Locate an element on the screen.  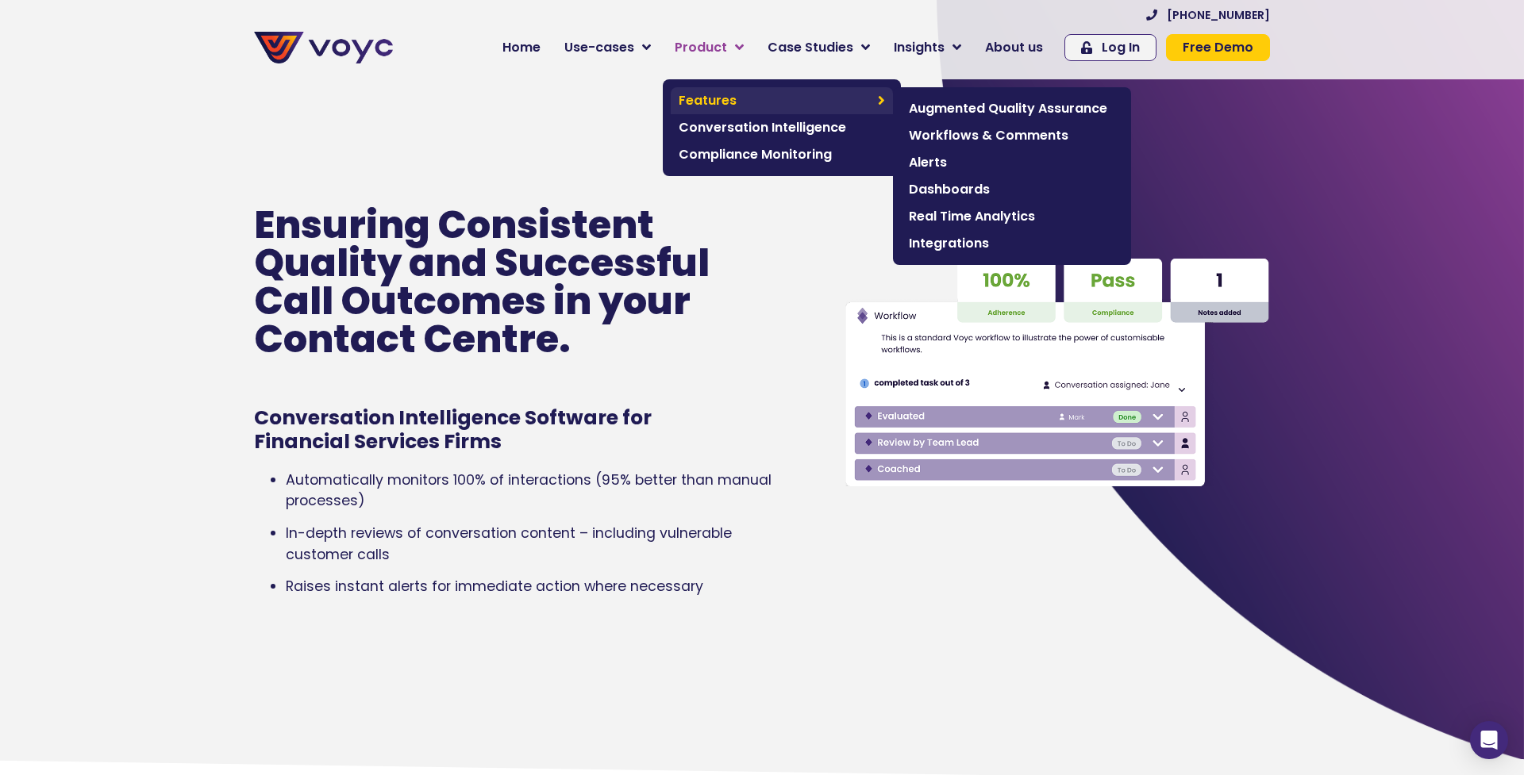
span: Free Demo is located at coordinates (1217, 48).